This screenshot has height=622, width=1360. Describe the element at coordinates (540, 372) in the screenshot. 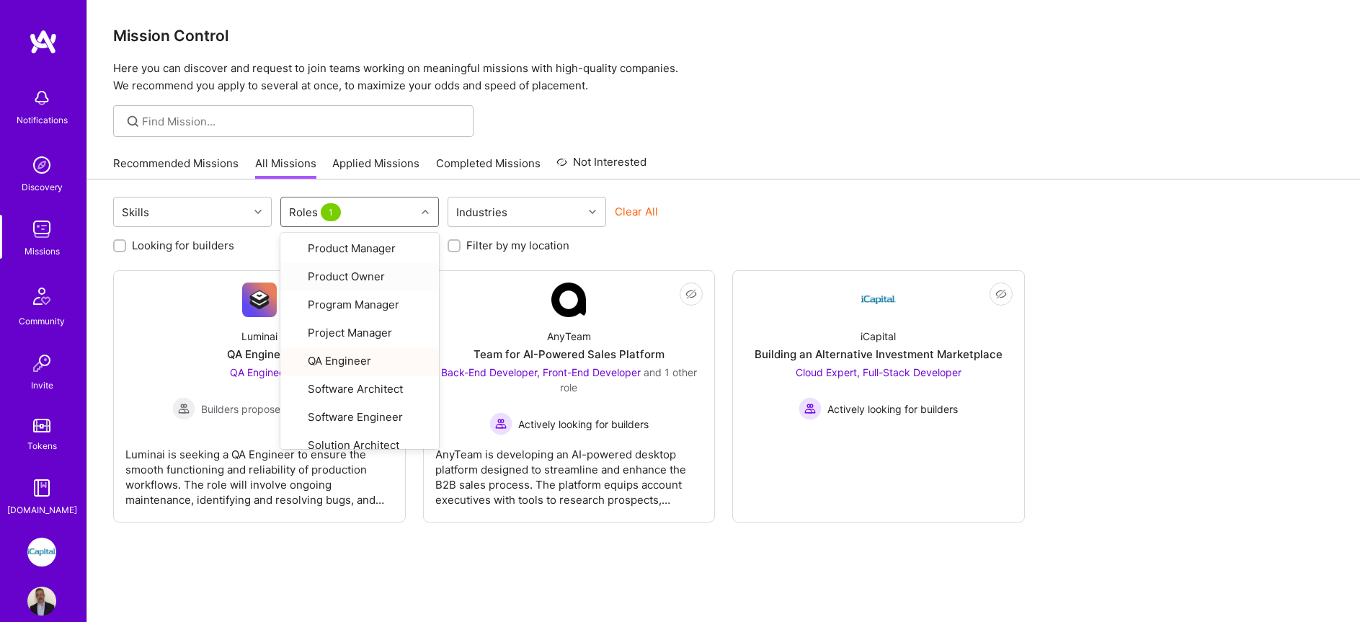

I see `span: Back-End Developer, Front-End Developer` at that location.